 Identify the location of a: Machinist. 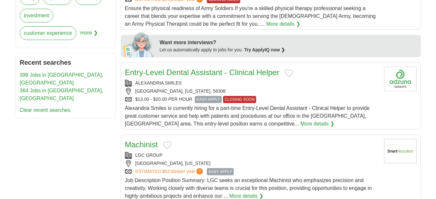
(141, 144).